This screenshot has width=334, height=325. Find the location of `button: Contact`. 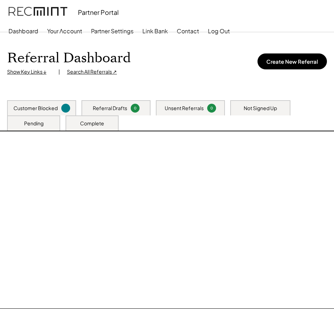

button: Contact is located at coordinates (187, 31).